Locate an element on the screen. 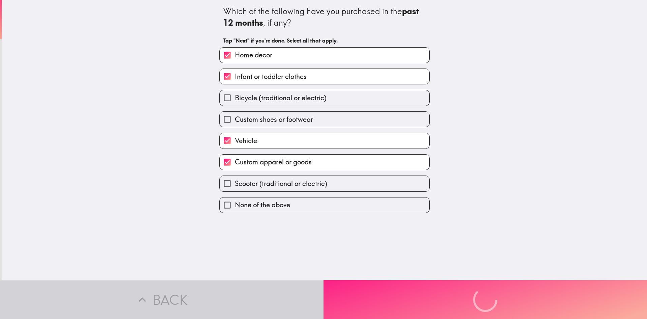  div: Which of the following have you purchased in the , if any? is located at coordinates (325, 17).